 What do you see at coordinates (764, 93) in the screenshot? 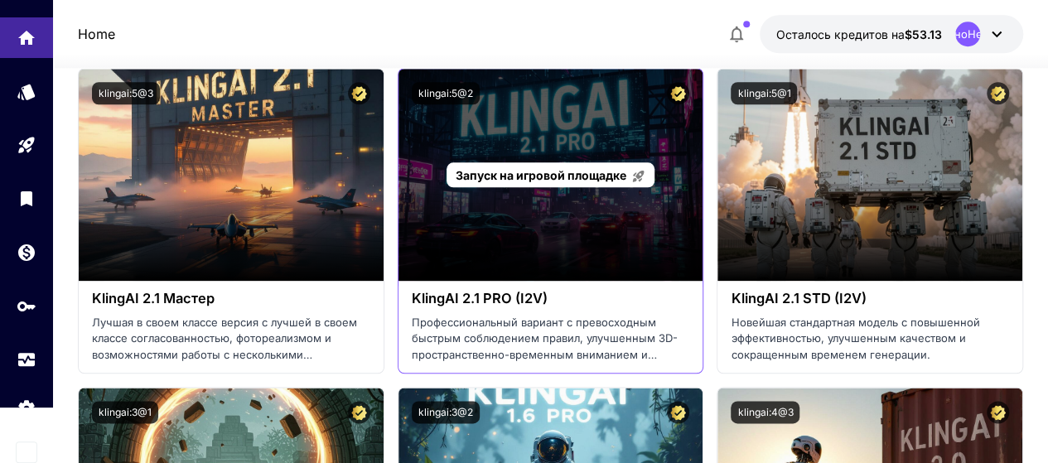
I see `font: klingai:5@1` at bounding box center [764, 93].